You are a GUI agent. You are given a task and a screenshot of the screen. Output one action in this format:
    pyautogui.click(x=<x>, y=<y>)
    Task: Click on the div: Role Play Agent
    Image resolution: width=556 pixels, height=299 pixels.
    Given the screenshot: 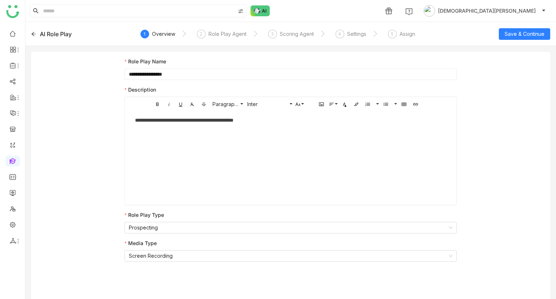 What is the action you would take?
    pyautogui.click(x=227, y=34)
    